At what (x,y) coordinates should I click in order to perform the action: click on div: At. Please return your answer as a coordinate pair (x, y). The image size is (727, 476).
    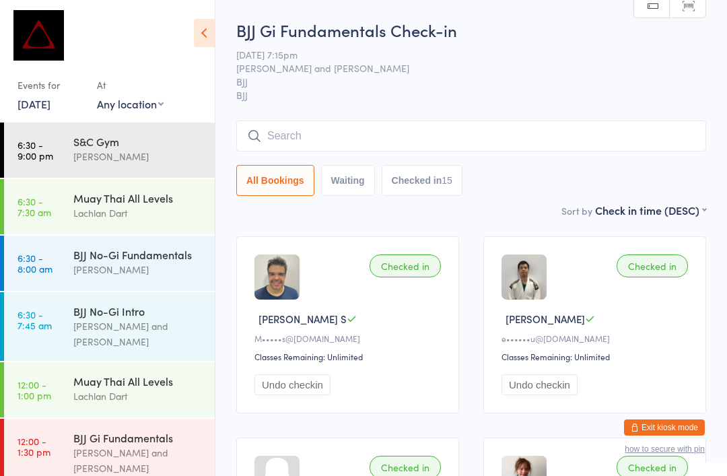
    Looking at the image, I should click on (130, 85).